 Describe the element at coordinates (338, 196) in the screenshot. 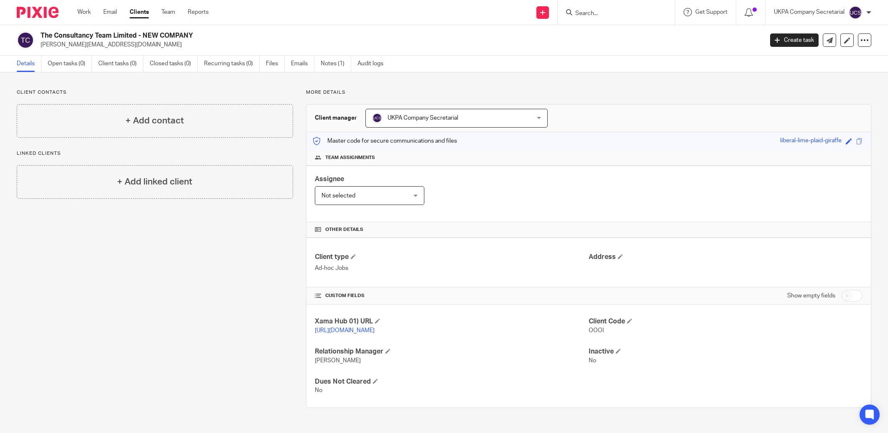

I see `span: Not selected` at that location.